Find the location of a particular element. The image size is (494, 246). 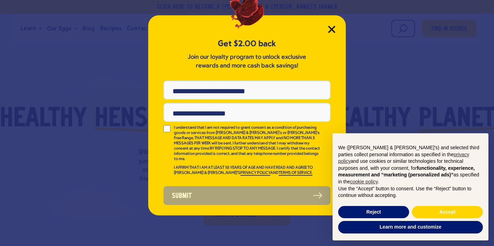

p: Use the “Accept” button to consent. Use the “Reject” button to continue without accepting. is located at coordinates (411, 192).